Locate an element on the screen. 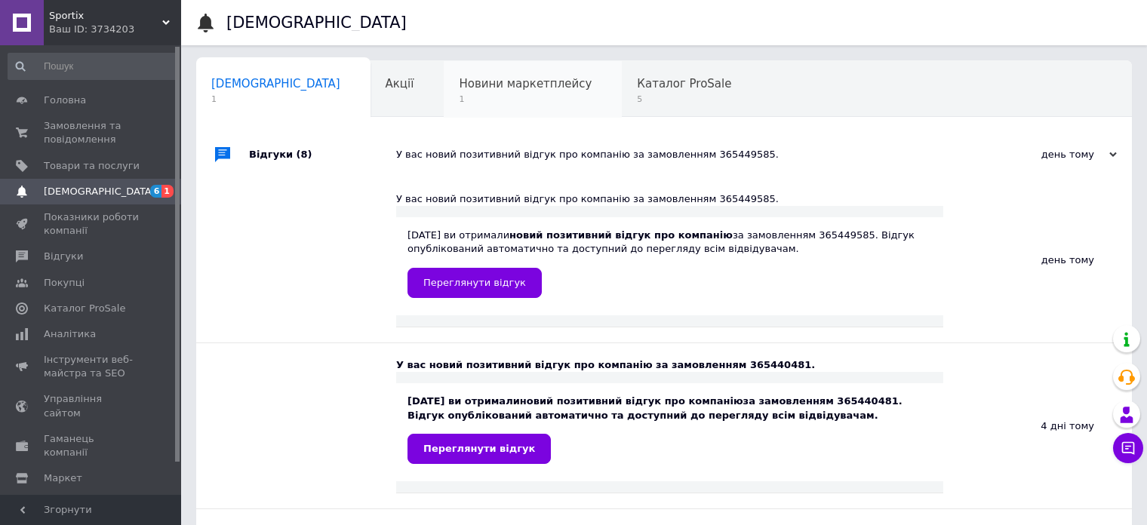  span: Покупці is located at coordinates (64, 283).